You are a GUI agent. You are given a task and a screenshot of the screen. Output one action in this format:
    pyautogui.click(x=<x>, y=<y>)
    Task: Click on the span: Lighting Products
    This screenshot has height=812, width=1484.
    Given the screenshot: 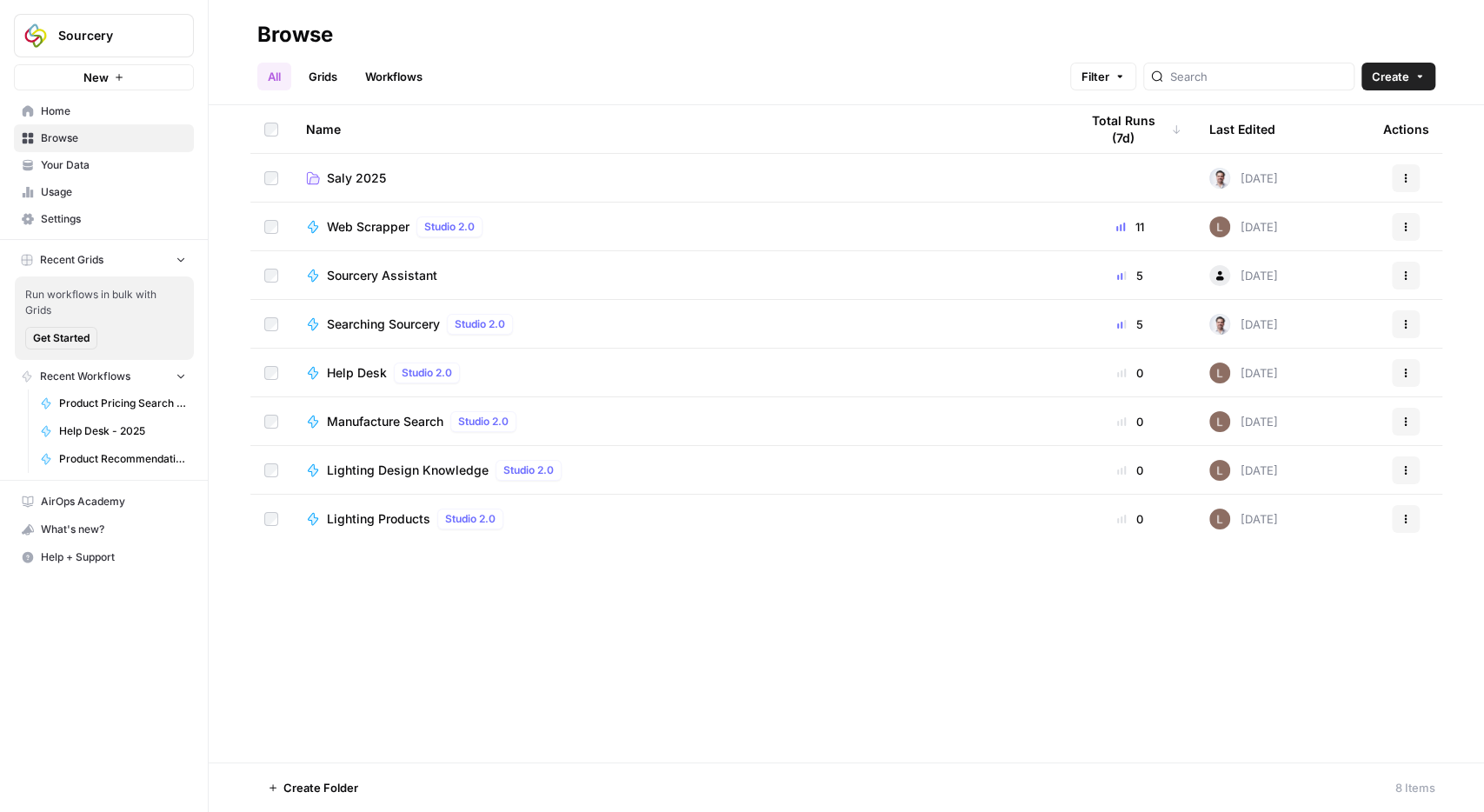 What is the action you would take?
    pyautogui.click(x=378, y=519)
    